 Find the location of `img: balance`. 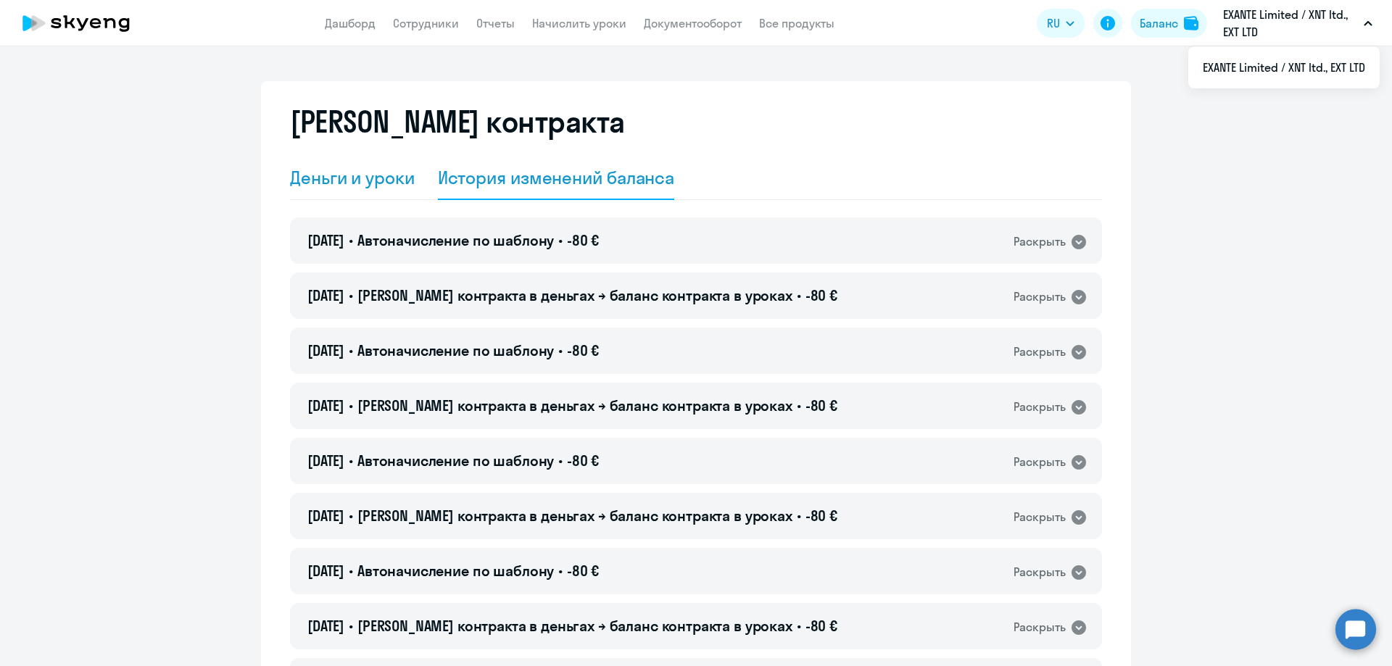

img: balance is located at coordinates (1191, 23).